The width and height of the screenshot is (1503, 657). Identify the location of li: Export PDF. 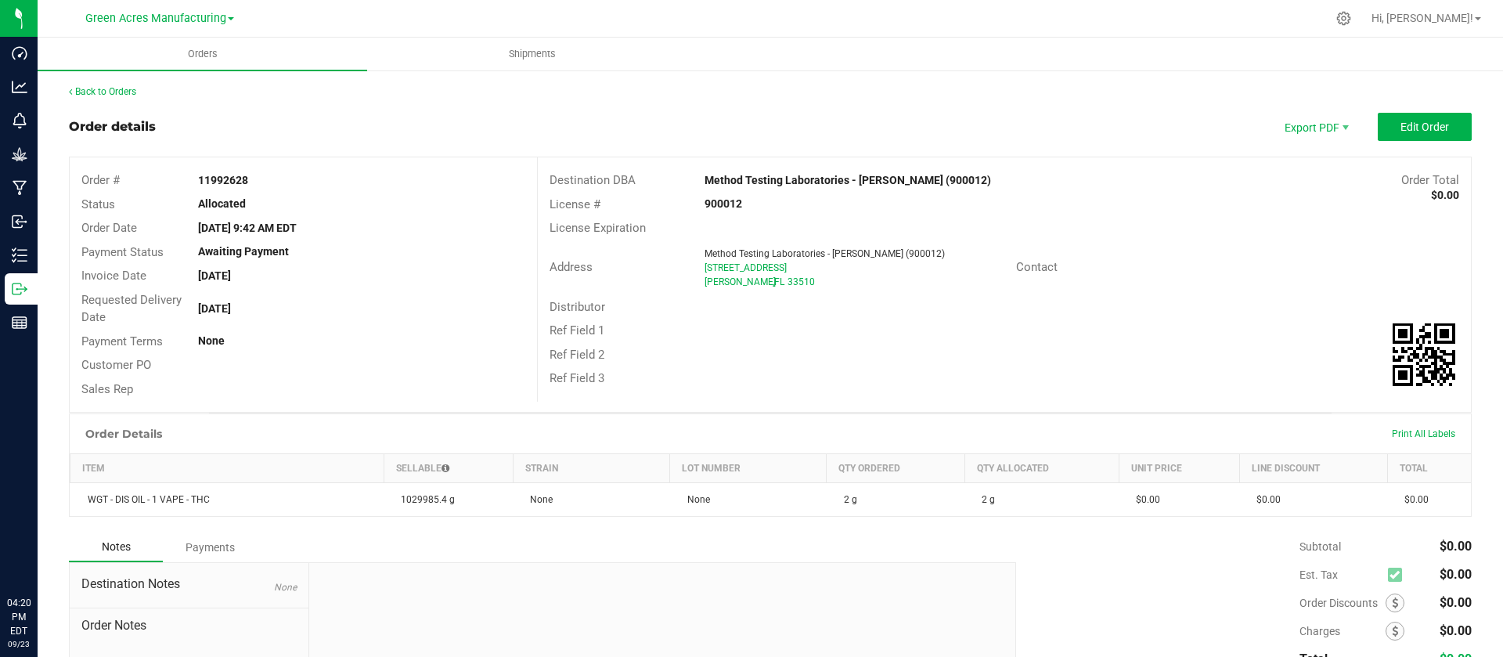
(1315, 127).